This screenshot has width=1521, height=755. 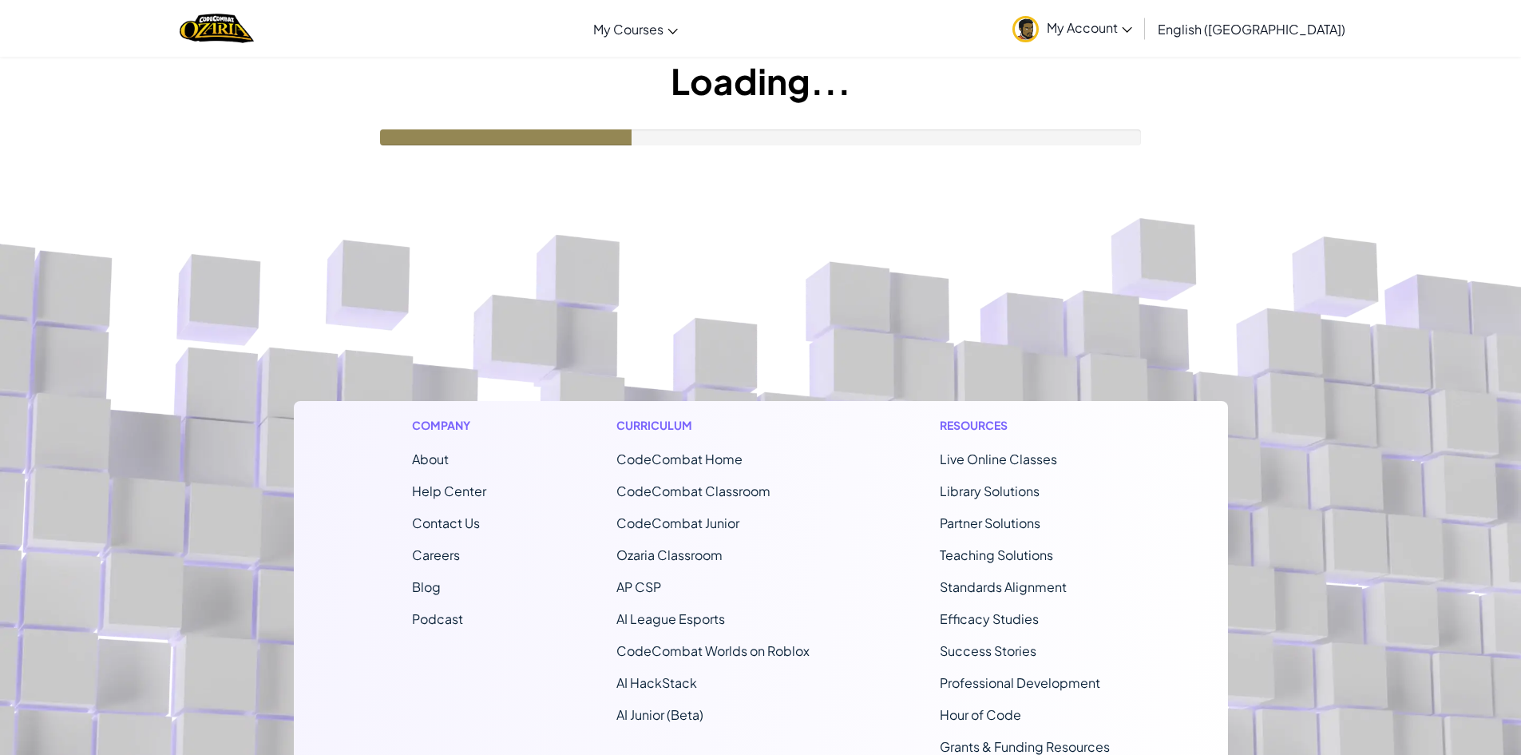 I want to click on span: CodeCombat Home, so click(x=680, y=458).